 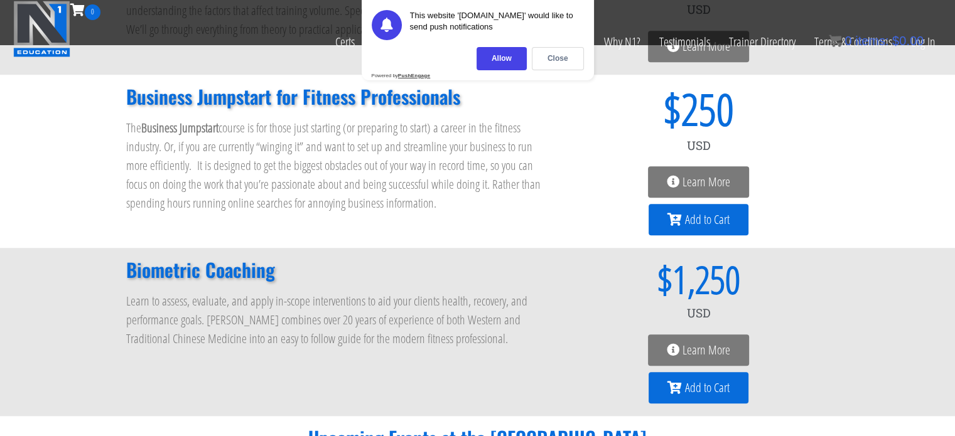 What do you see at coordinates (335, 97) in the screenshot?
I see `h2: Business Jumpstart for Fitness Professionals` at bounding box center [335, 97].